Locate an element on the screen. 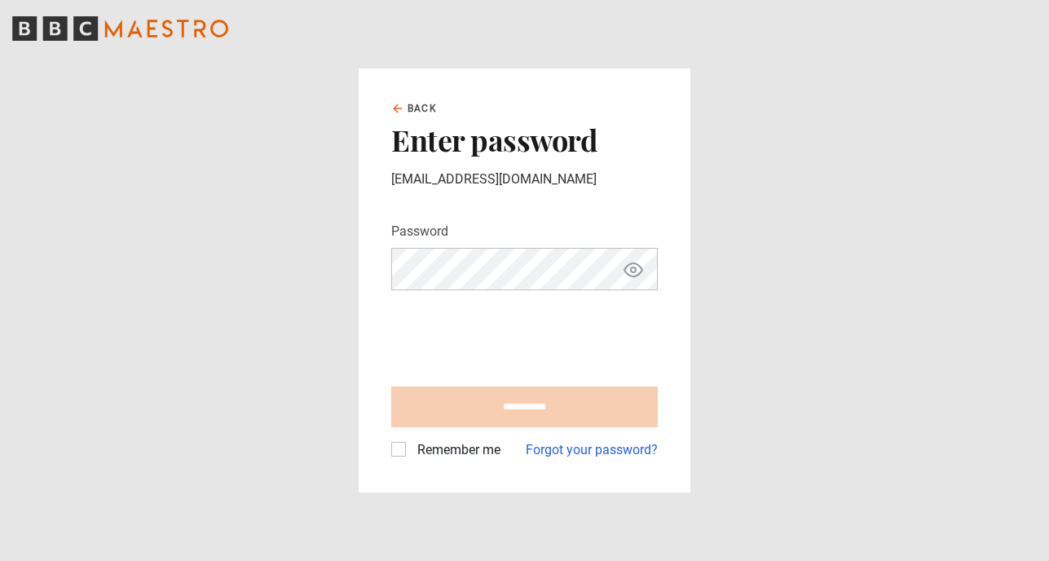 Image resolution: width=1049 pixels, height=561 pixels. a: Back is located at coordinates (414, 108).